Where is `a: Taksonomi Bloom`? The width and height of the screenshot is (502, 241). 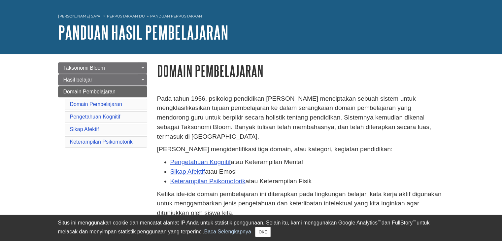 a: Taksonomi Bloom is located at coordinates (103, 68).